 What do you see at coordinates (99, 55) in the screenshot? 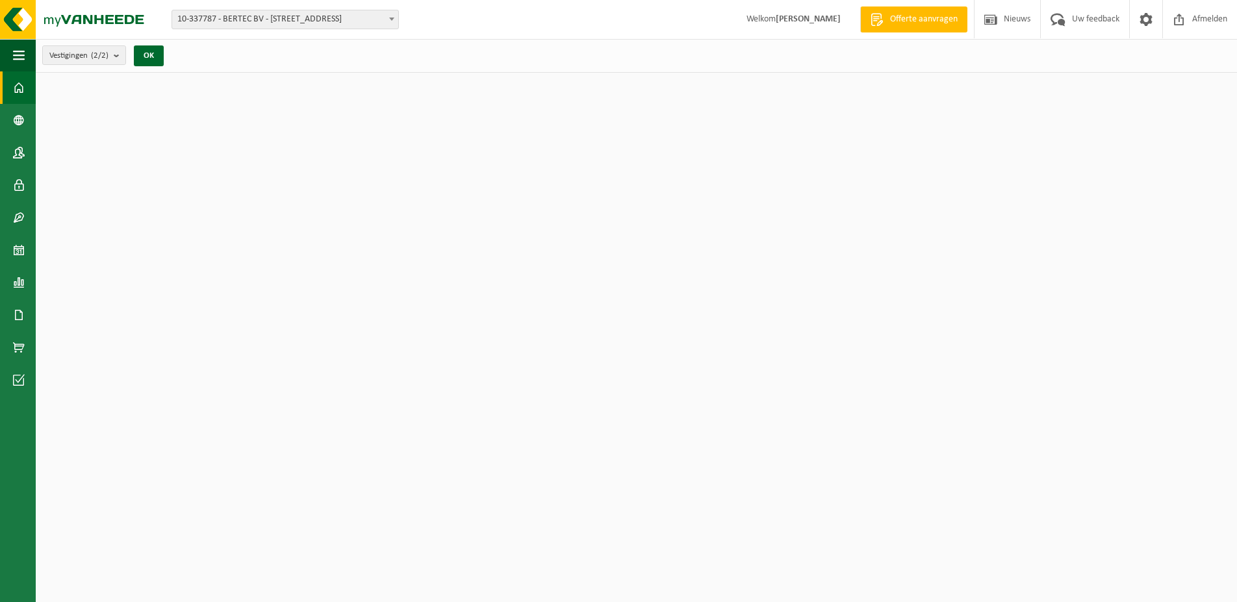
I see `count: (2/2)` at bounding box center [99, 55].